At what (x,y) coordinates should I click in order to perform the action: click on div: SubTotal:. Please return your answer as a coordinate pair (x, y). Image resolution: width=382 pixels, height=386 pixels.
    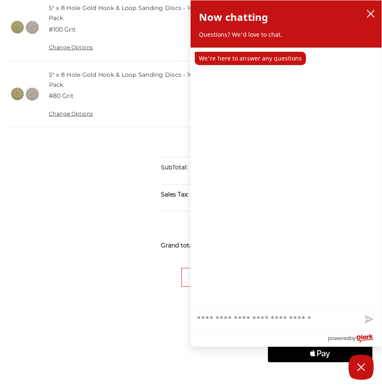
    Looking at the image, I should click on (213, 167).